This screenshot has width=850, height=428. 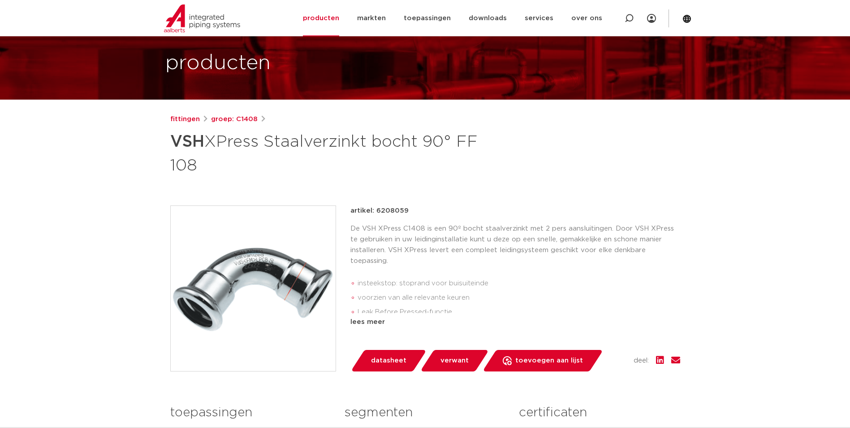 I want to click on li: Leak Before Pressed-functie, so click(x=519, y=312).